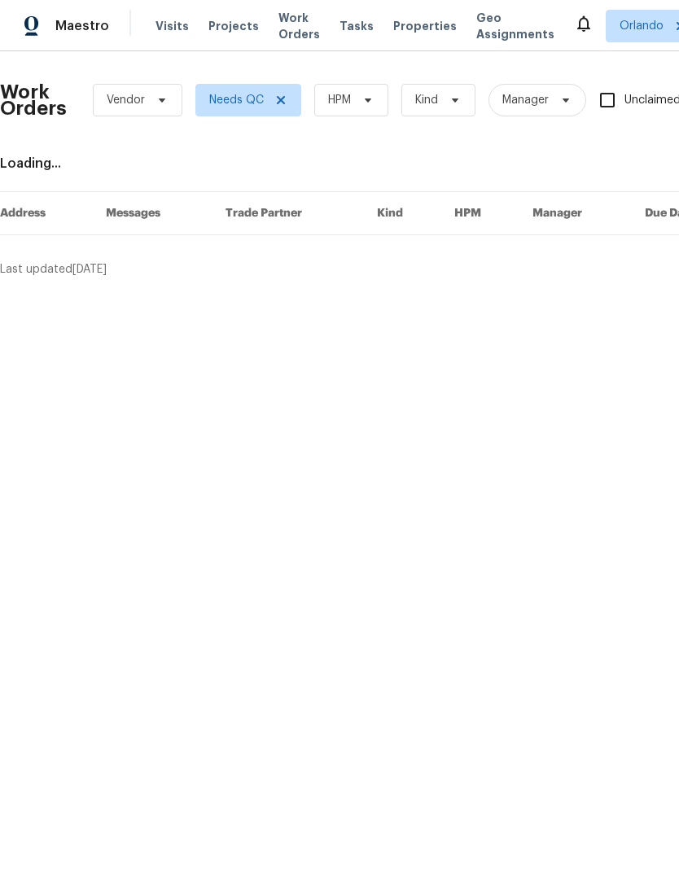 Image resolution: width=679 pixels, height=875 pixels. I want to click on th: HPM, so click(480, 213).